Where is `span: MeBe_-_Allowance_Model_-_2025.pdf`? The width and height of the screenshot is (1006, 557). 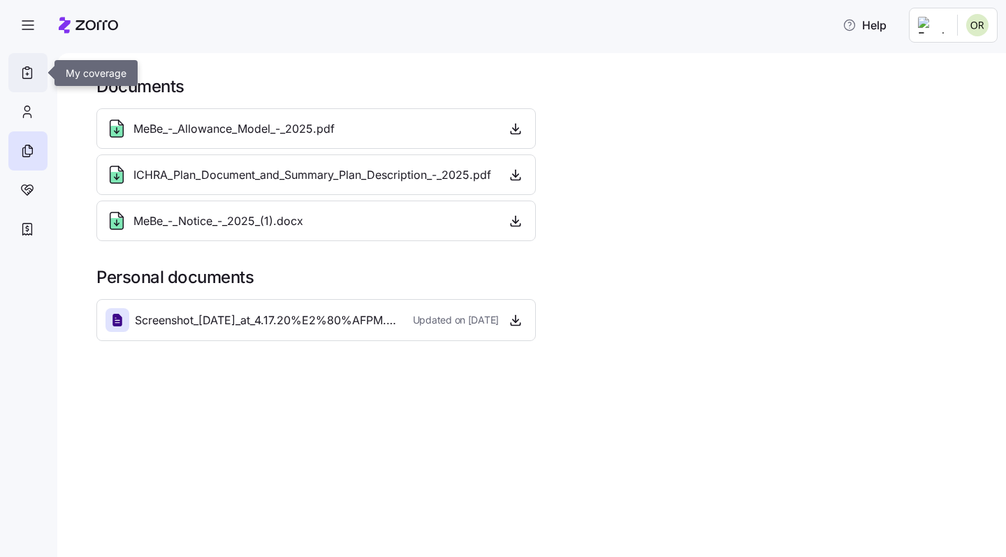
span: MeBe_-_Allowance_Model_-_2025.pdf is located at coordinates (234, 129).